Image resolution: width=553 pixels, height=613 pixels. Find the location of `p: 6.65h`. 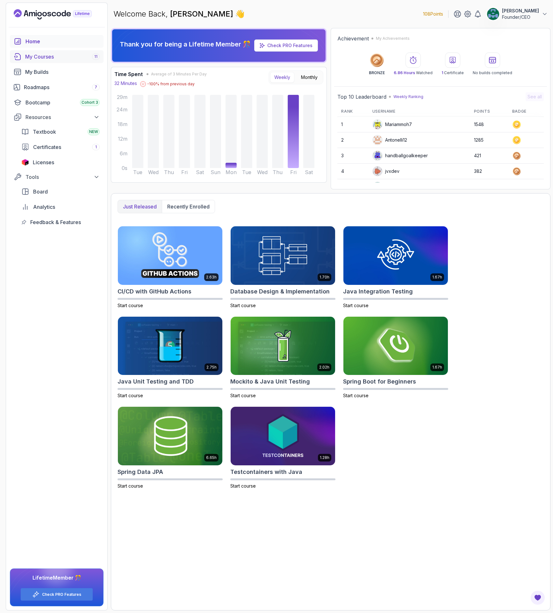

p: 6.65h is located at coordinates (211, 458).